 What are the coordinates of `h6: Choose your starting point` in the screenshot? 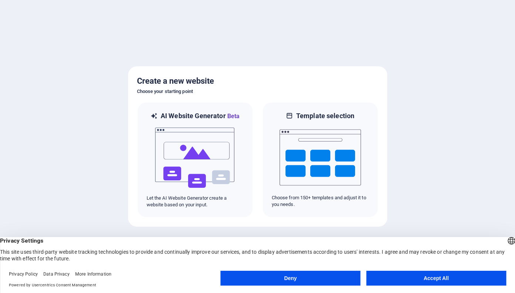 It's located at (258, 91).